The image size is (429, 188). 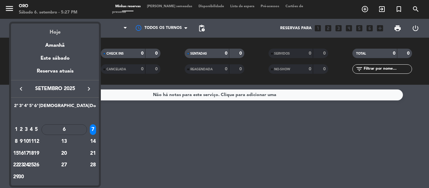 I want to click on th: Sábado, so click(x=64, y=107).